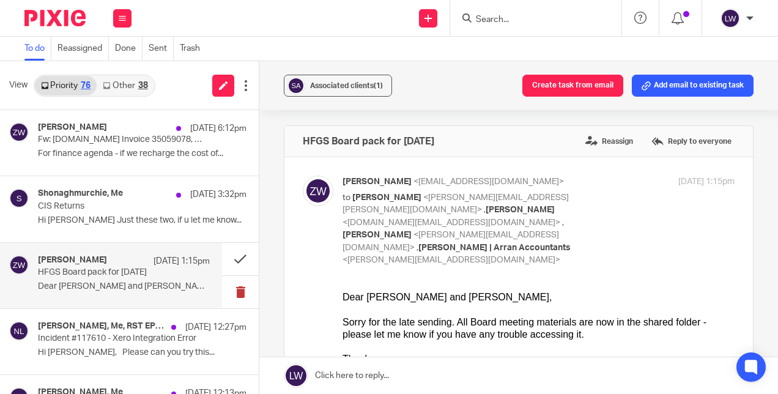 The image size is (778, 394). What do you see at coordinates (609, 141) in the screenshot?
I see `label: Reassign` at bounding box center [609, 141].